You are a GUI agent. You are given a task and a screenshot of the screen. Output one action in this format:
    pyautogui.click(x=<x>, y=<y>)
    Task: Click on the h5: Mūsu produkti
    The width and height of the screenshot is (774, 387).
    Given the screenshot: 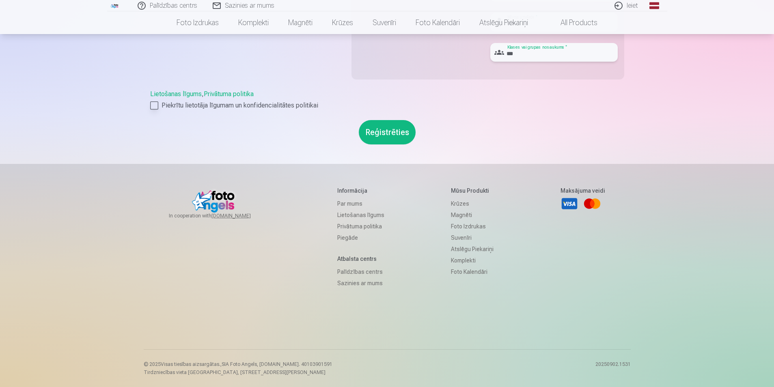 What is the action you would take?
    pyautogui.click(x=472, y=191)
    